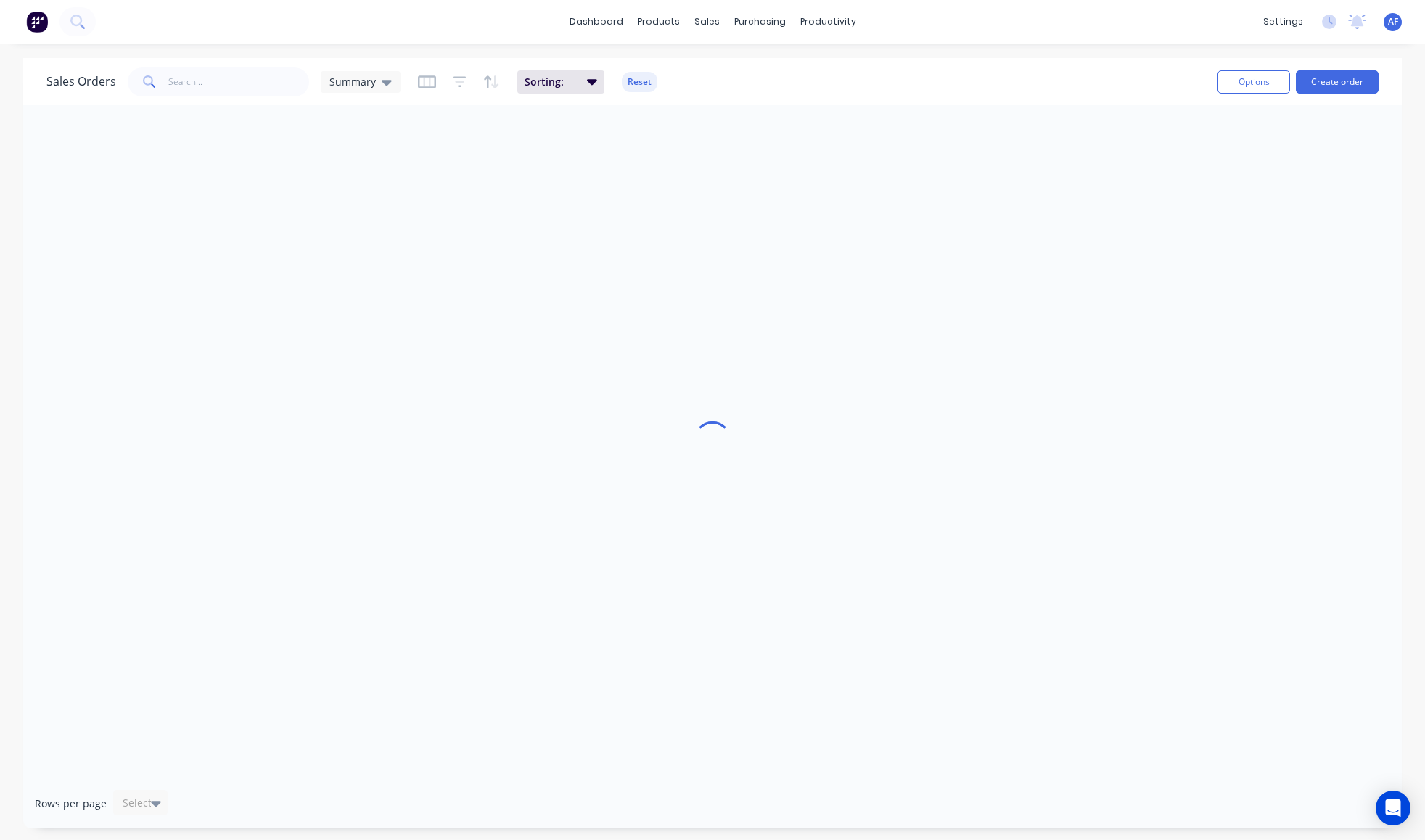 This screenshot has height=840, width=1425. What do you see at coordinates (659, 22) in the screenshot?
I see `div: products` at bounding box center [659, 22].